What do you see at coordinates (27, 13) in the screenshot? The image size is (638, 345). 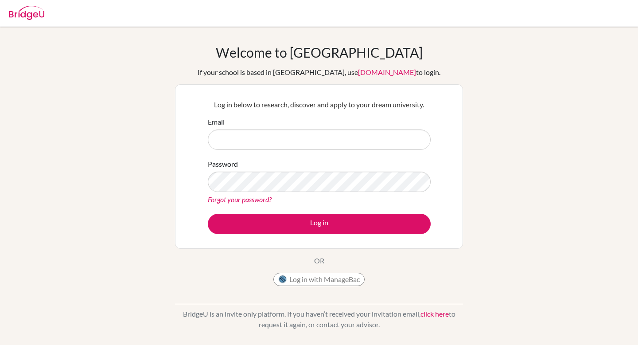 I see `img: Bridge-U` at bounding box center [27, 13].